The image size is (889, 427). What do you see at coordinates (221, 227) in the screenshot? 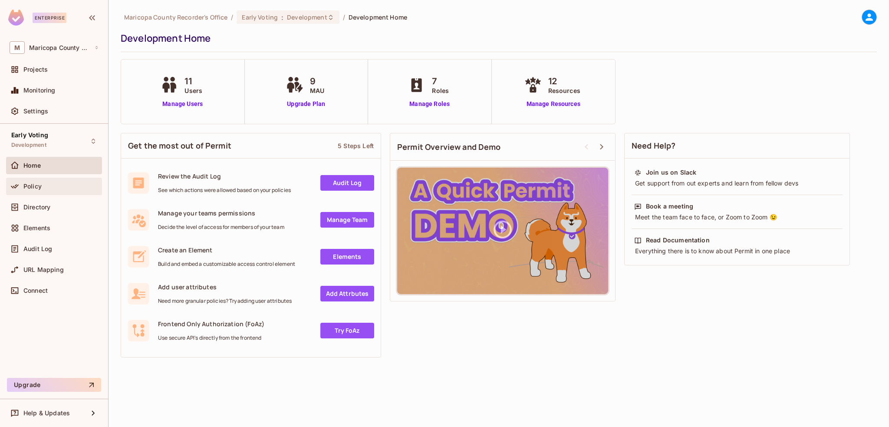
I see `span: Decide the level of access for members of your team` at bounding box center [221, 227].